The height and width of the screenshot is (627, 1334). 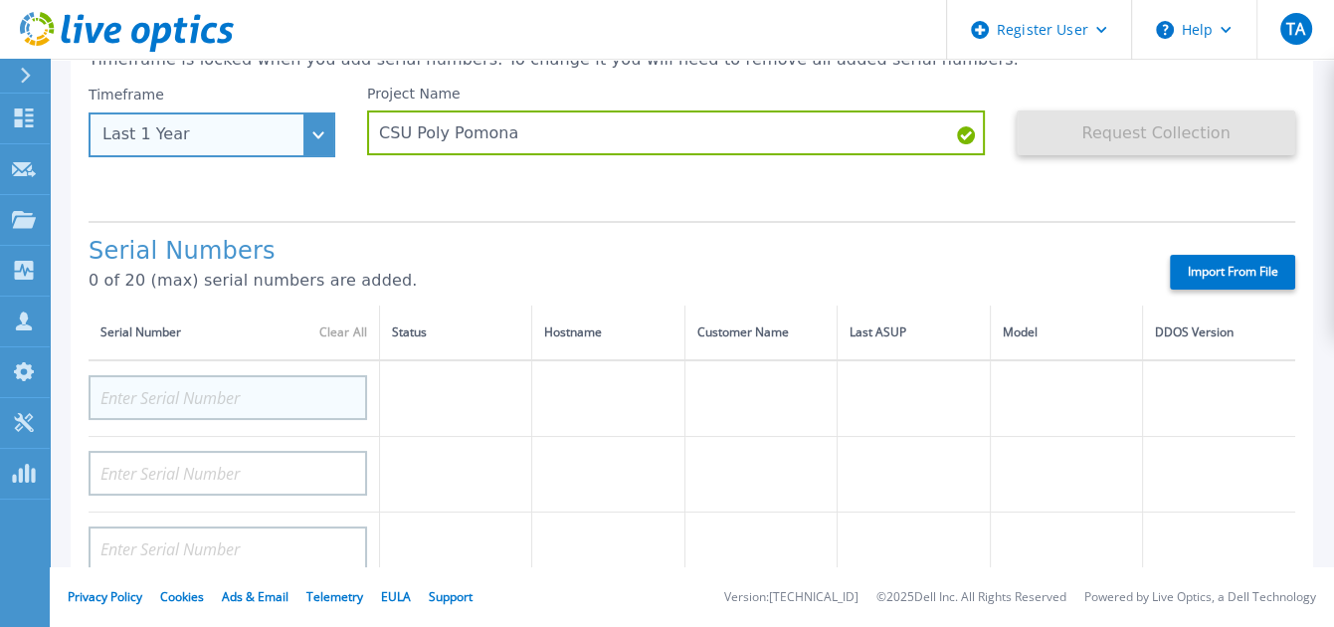 What do you see at coordinates (612, 252) in the screenshot?
I see `h1: Serial Numbers` at bounding box center [612, 252].